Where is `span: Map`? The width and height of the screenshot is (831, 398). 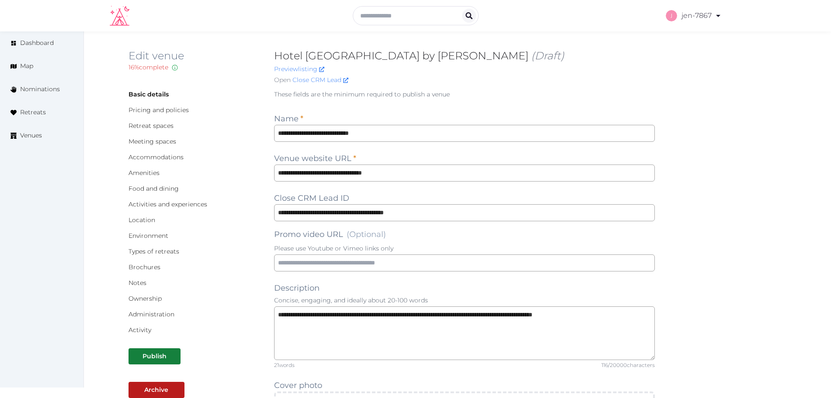 span: Map is located at coordinates (27, 66).